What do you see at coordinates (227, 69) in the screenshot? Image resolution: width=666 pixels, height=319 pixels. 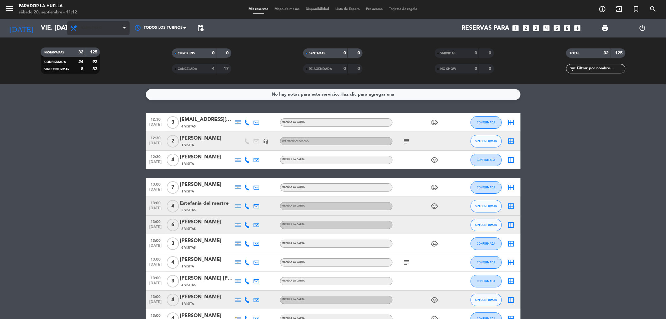 I see `strong: 17` at bounding box center [227, 69].